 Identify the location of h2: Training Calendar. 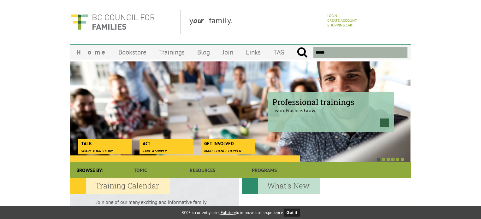
(120, 186).